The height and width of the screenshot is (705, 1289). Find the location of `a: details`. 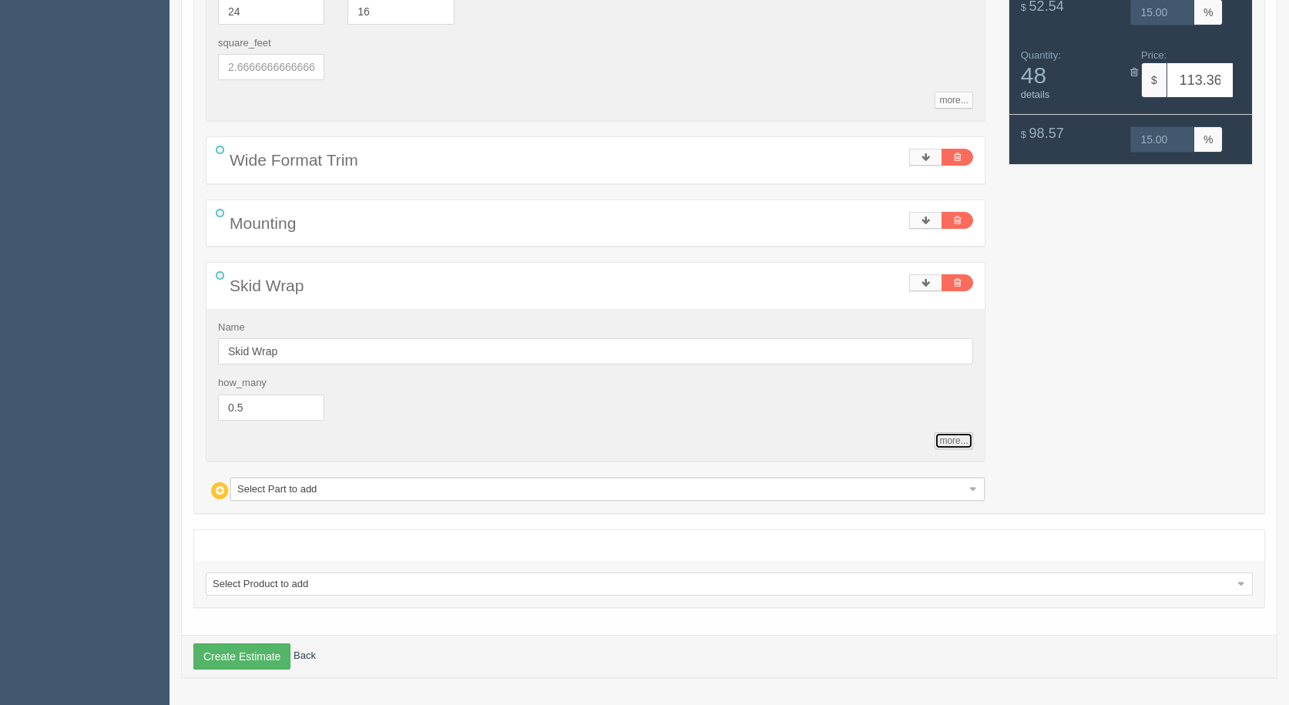

a: details is located at coordinates (1035, 94).